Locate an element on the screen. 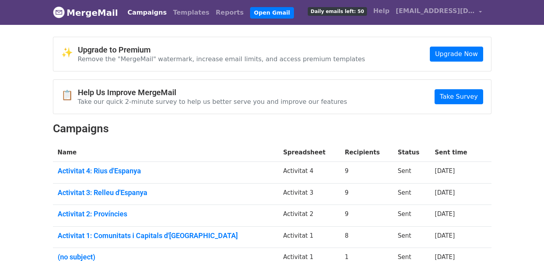  a: Daily emails left: 50 is located at coordinates (337, 11).